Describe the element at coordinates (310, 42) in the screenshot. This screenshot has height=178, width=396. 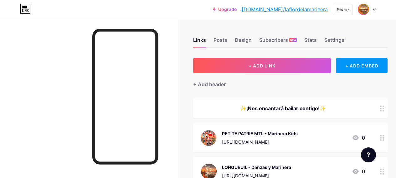
I see `div: Stats` at that location.